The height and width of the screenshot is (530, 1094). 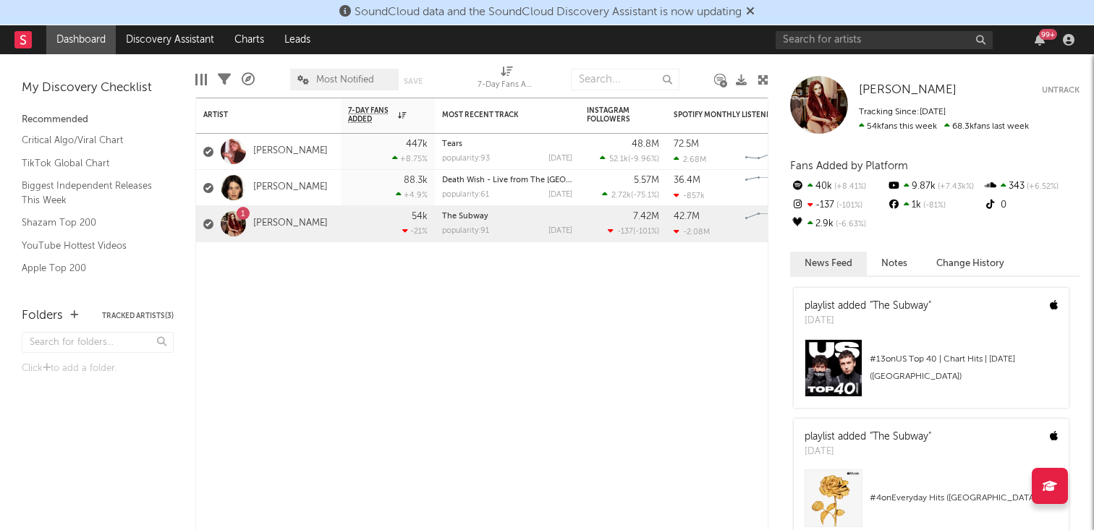 I want to click on div: 343, so click(x=1031, y=187).